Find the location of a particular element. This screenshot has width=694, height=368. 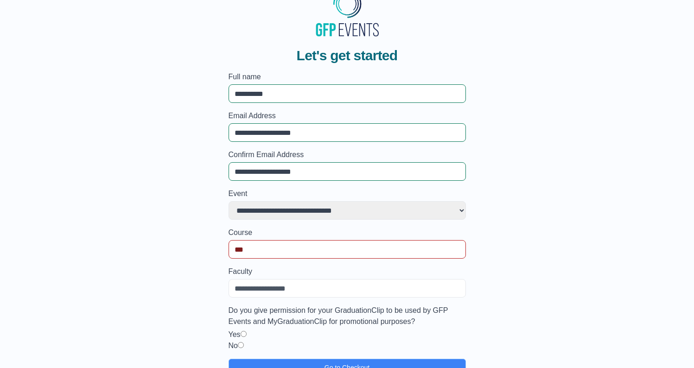

label: Confirm Email Address is located at coordinates (347, 155).